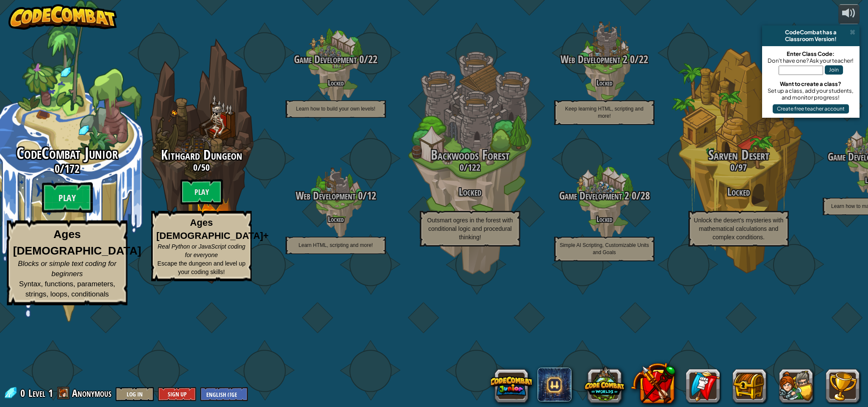 Image resolution: width=868 pixels, height=407 pixels. I want to click on span: 28, so click(645, 196).